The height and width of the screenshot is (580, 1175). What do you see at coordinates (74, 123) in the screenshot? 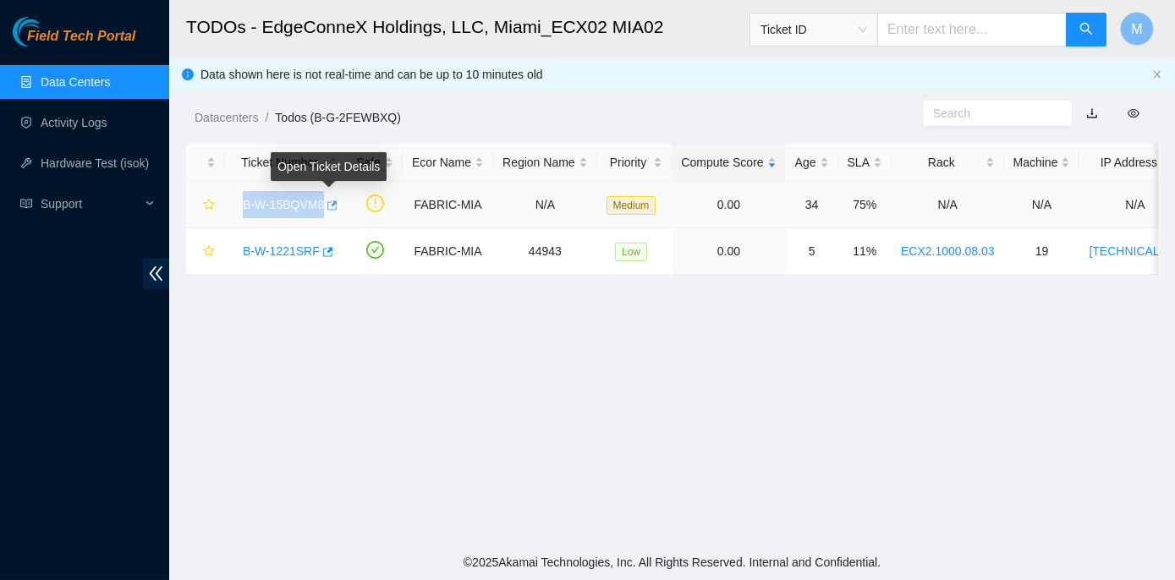
I see `a: Activity Logs` at bounding box center [74, 123].